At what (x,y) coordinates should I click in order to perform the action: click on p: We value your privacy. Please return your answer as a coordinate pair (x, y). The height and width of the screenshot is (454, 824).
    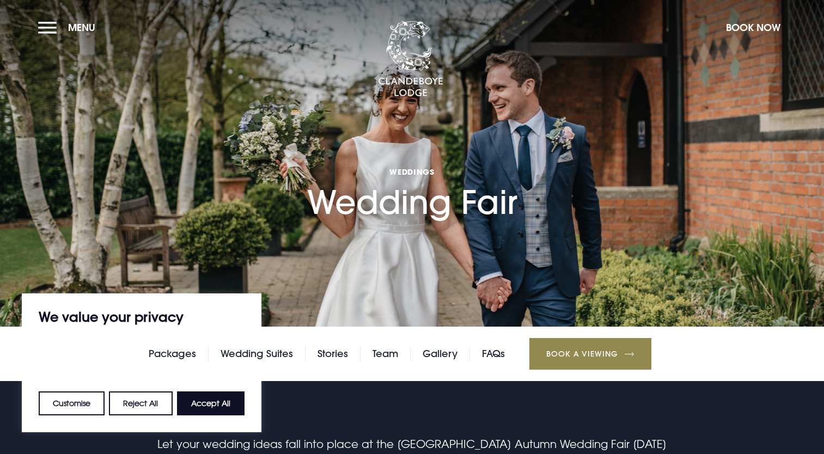
    Looking at the image, I should click on (142, 317).